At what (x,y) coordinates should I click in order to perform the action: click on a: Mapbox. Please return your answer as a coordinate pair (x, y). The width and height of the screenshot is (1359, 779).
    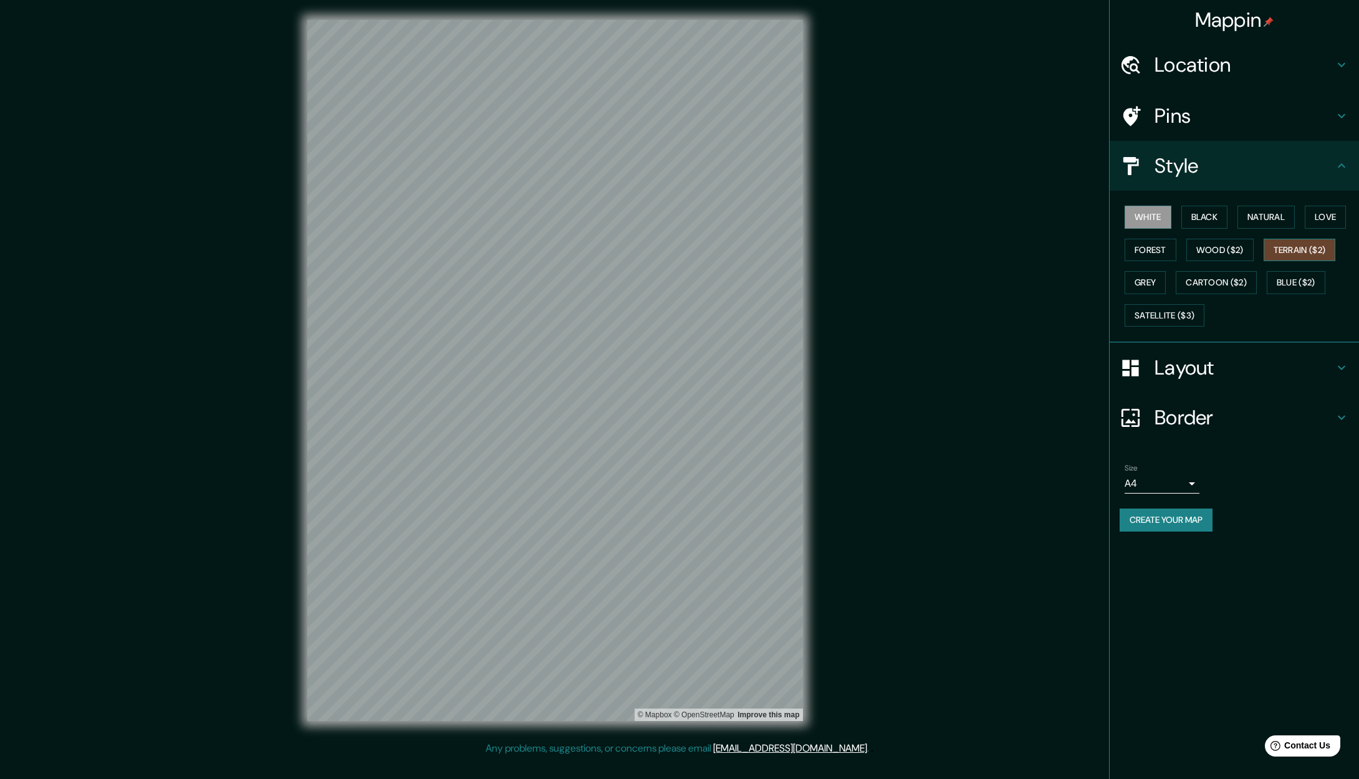
    Looking at the image, I should click on (654, 715).